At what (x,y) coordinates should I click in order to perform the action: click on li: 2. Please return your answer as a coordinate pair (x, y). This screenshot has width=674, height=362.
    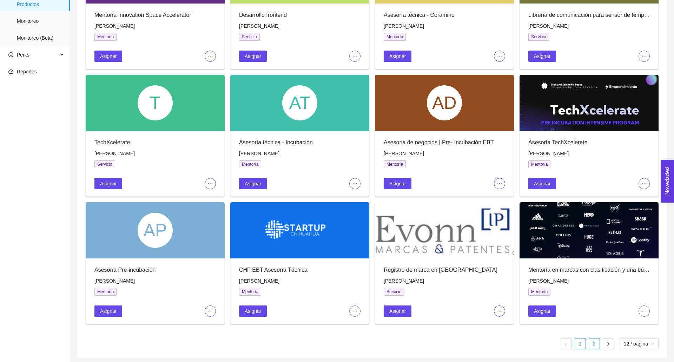
    Looking at the image, I should click on (594, 343).